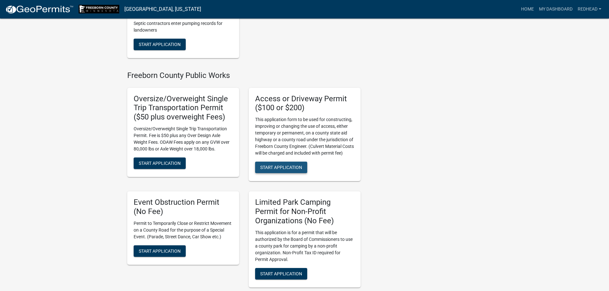 The height and width of the screenshot is (291, 609). What do you see at coordinates (304, 104) in the screenshot?
I see `h5: Access or Driveway Permit ($100 or $200)` at bounding box center [304, 104].